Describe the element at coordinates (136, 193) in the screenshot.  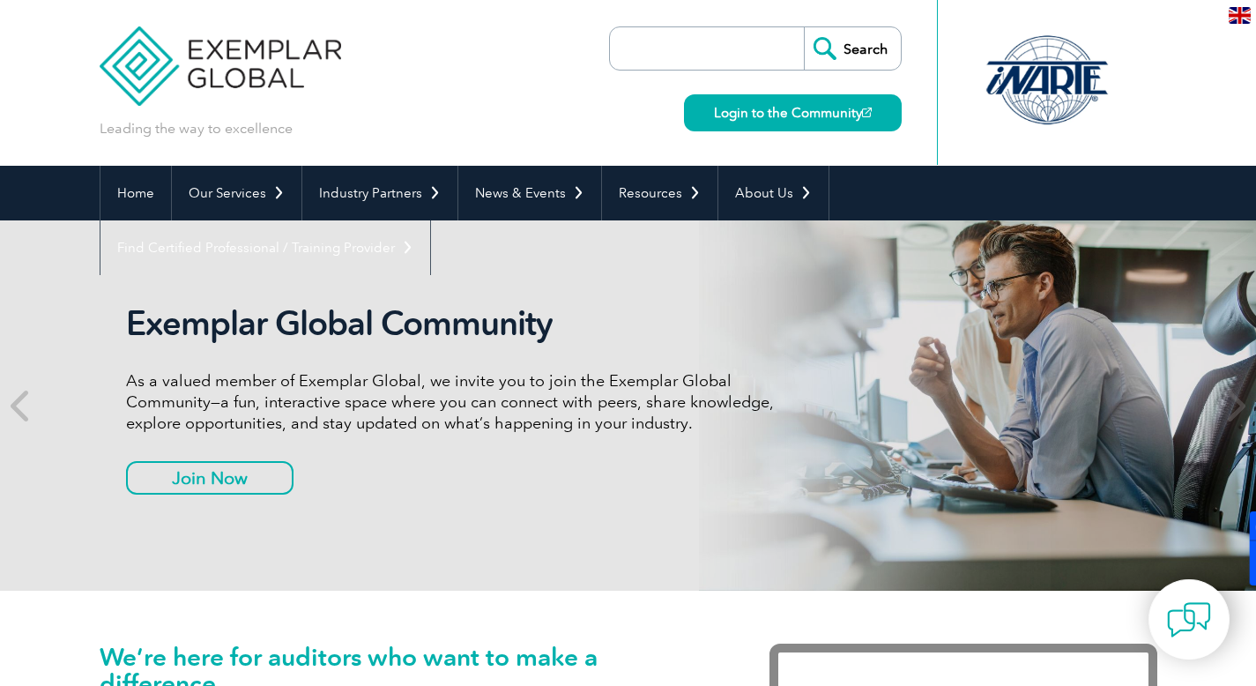
I see `a: Home` at that location.